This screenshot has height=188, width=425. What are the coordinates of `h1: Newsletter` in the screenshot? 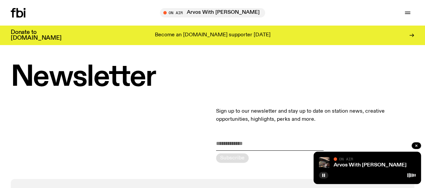 It's located at (212, 77).